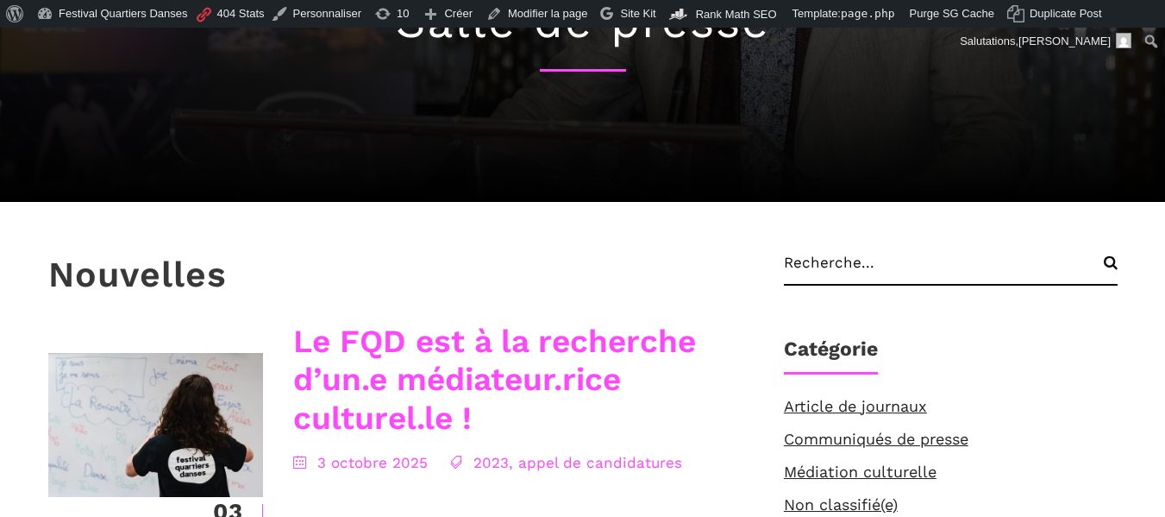 This screenshot has width=1165, height=517. What do you see at coordinates (876, 438) in the screenshot?
I see `a: Communiqués de presse` at bounding box center [876, 438].